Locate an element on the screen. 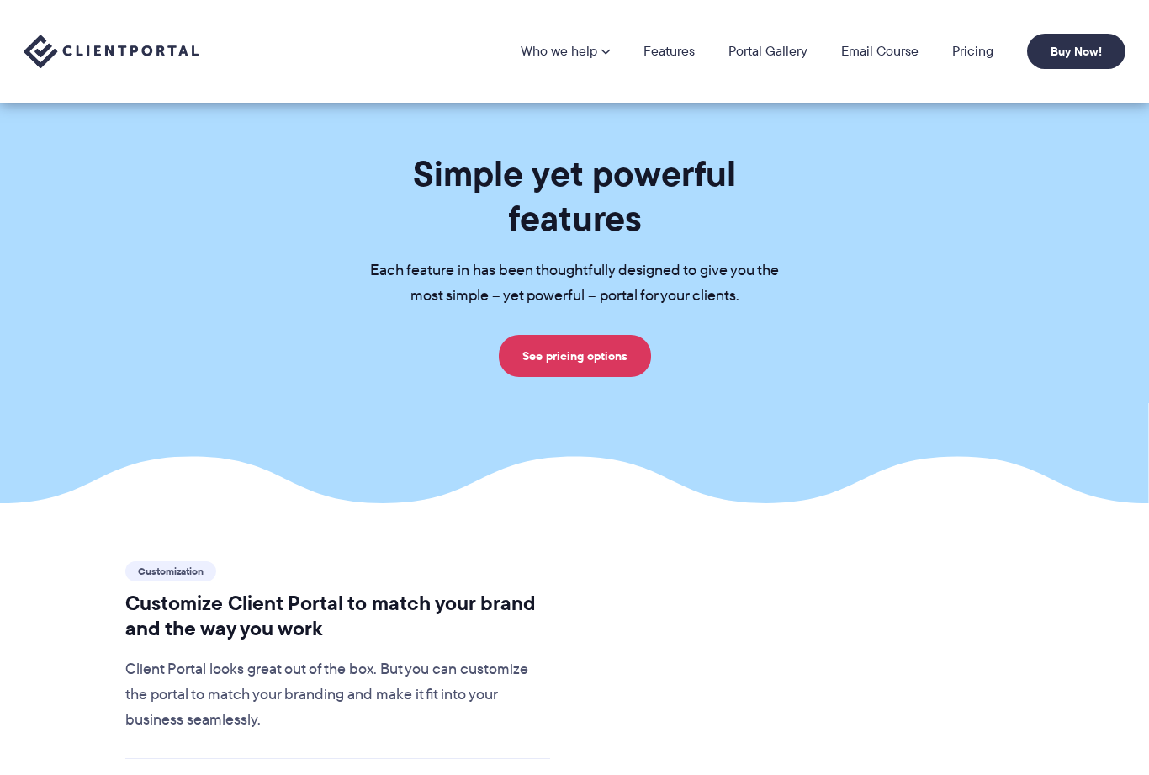 This screenshot has width=1149, height=775. h2: Customize Client Portal to match your brand and the way you work is located at coordinates (337, 616).